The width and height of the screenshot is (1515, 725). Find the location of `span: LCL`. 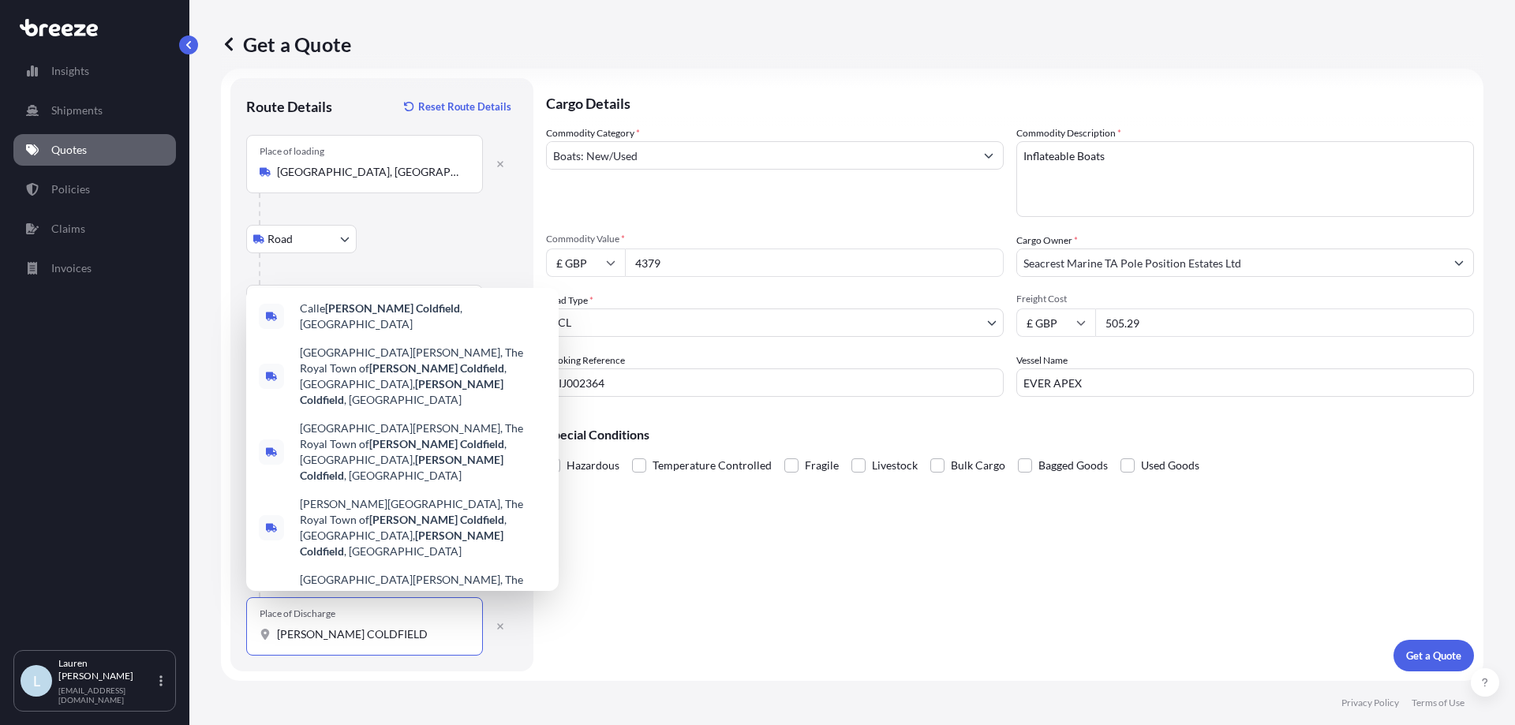

span: LCL is located at coordinates (562, 323).